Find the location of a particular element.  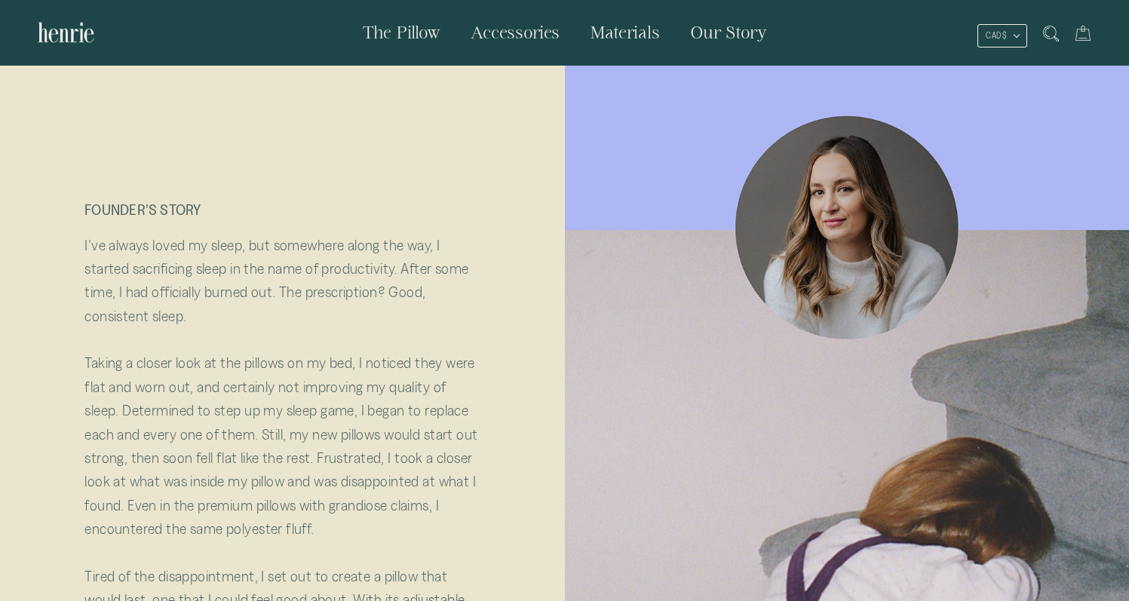

p: FOUNDER'S STORY is located at coordinates (282, 209).